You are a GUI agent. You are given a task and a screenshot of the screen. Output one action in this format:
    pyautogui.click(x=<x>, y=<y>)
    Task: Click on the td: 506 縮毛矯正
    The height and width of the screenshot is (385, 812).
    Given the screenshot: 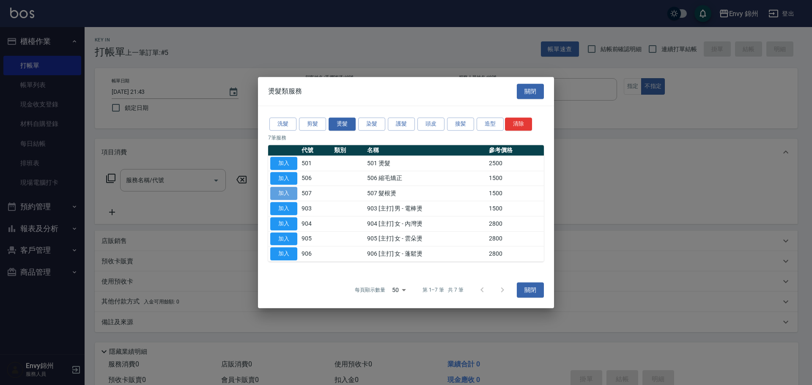 What is the action you would take?
    pyautogui.click(x=426, y=179)
    